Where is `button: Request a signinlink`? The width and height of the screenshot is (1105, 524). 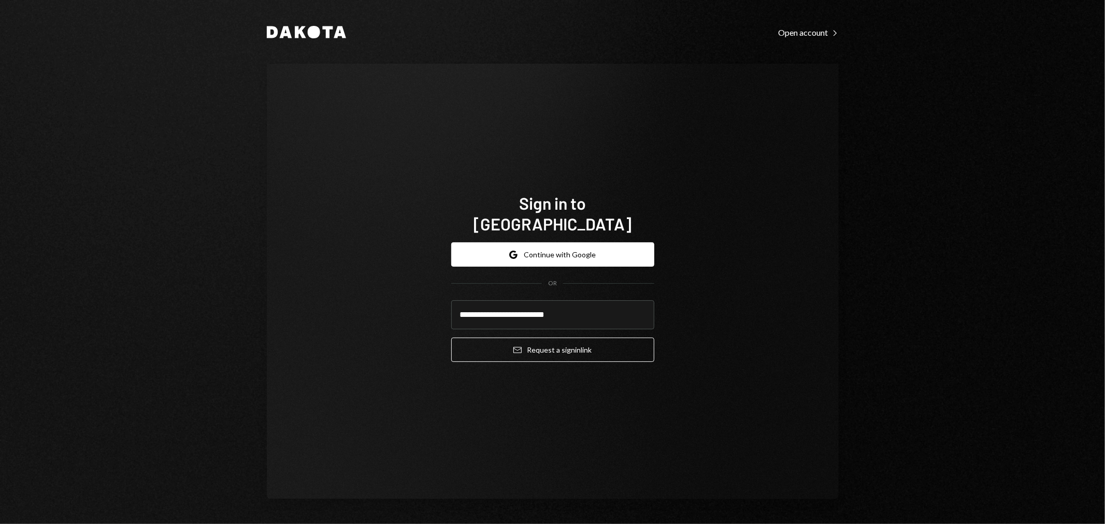
button: Request a signinlink is located at coordinates (553, 350).